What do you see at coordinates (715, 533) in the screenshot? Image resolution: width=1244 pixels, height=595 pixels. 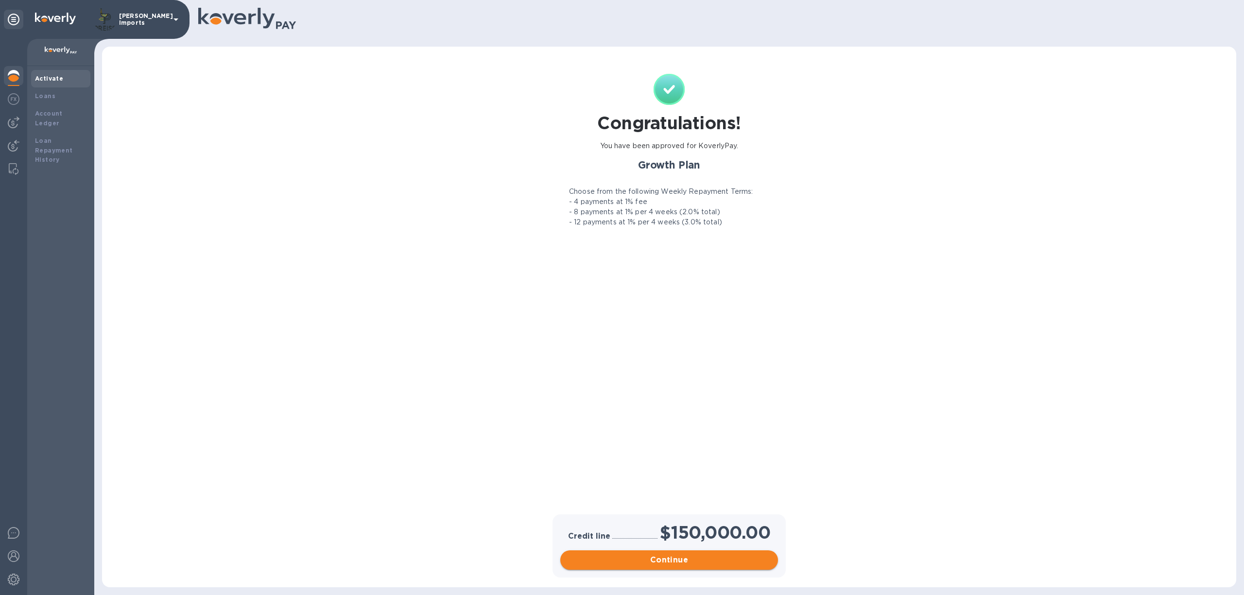 I see `h1: $150,000.00` at bounding box center [715, 533].